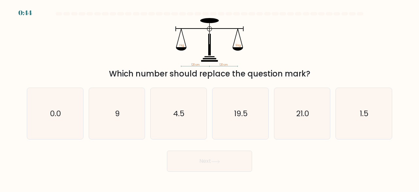 This screenshot has height=192, width=419. What do you see at coordinates (241, 113) in the screenshot?
I see `text: 19.5` at bounding box center [241, 113].